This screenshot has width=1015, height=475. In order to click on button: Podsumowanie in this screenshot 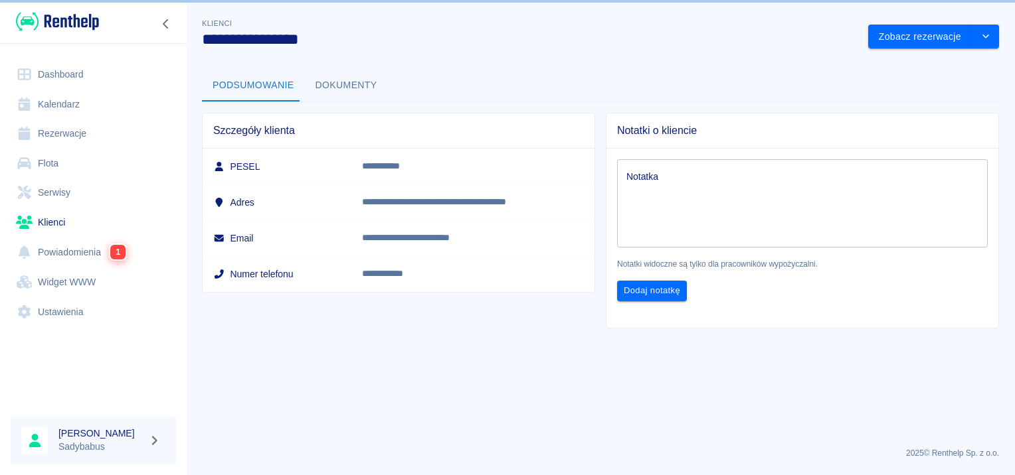, I will do `click(253, 86)`.